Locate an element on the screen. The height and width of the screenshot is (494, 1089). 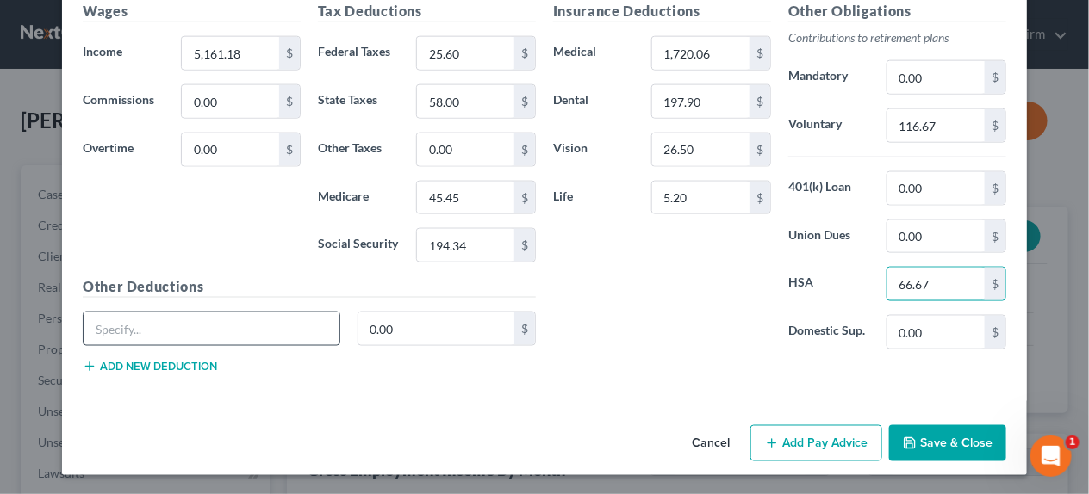
label: Other Taxes is located at coordinates (358, 150).